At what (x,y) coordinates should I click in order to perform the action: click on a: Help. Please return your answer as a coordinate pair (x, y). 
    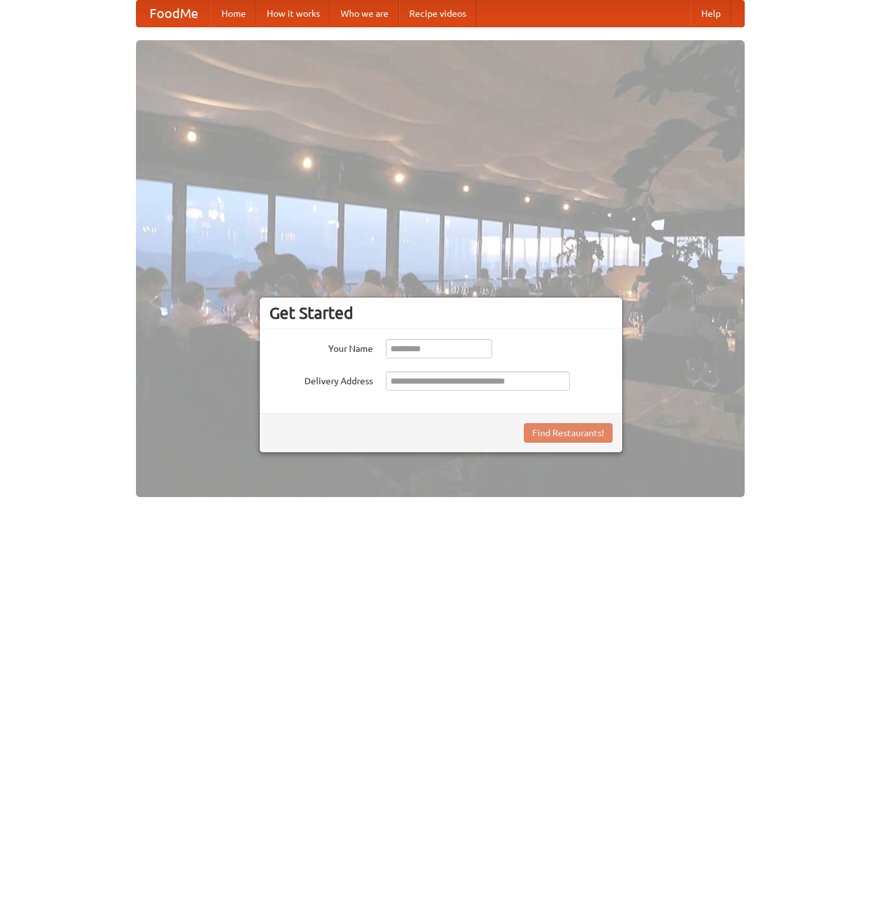
    Looking at the image, I should click on (711, 14).